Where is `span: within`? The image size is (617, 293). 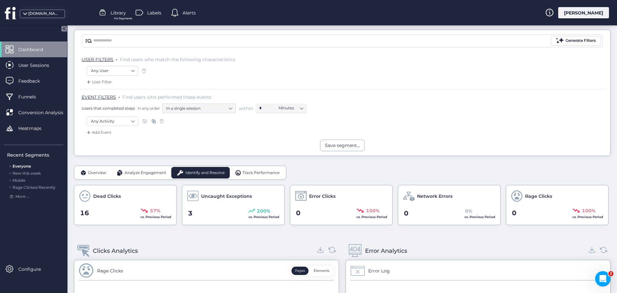 span: within is located at coordinates (246, 108).